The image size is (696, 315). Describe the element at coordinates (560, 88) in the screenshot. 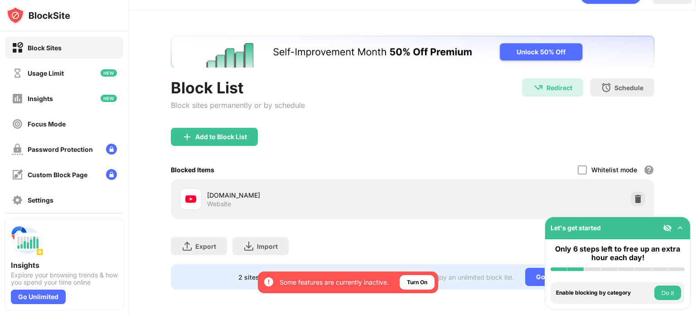

I see `div: Redirect` at that location.